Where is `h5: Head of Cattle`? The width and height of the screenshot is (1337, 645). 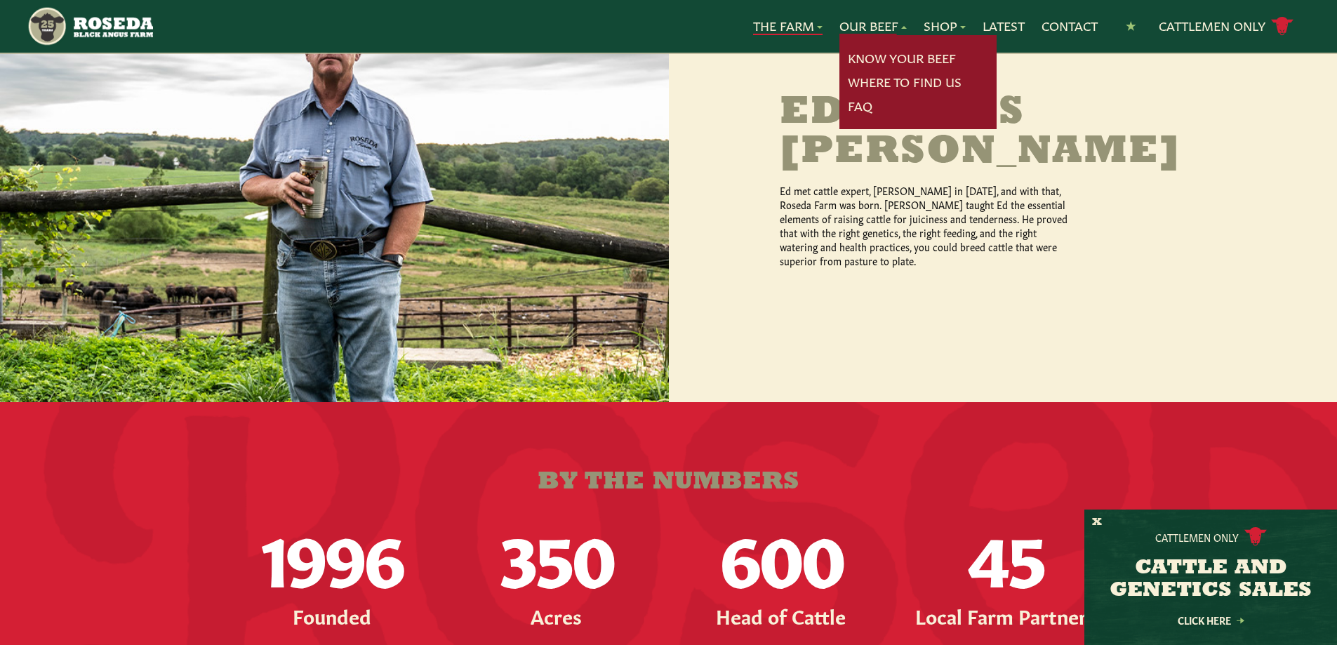 h5: Head of Cattle is located at coordinates (781, 615).